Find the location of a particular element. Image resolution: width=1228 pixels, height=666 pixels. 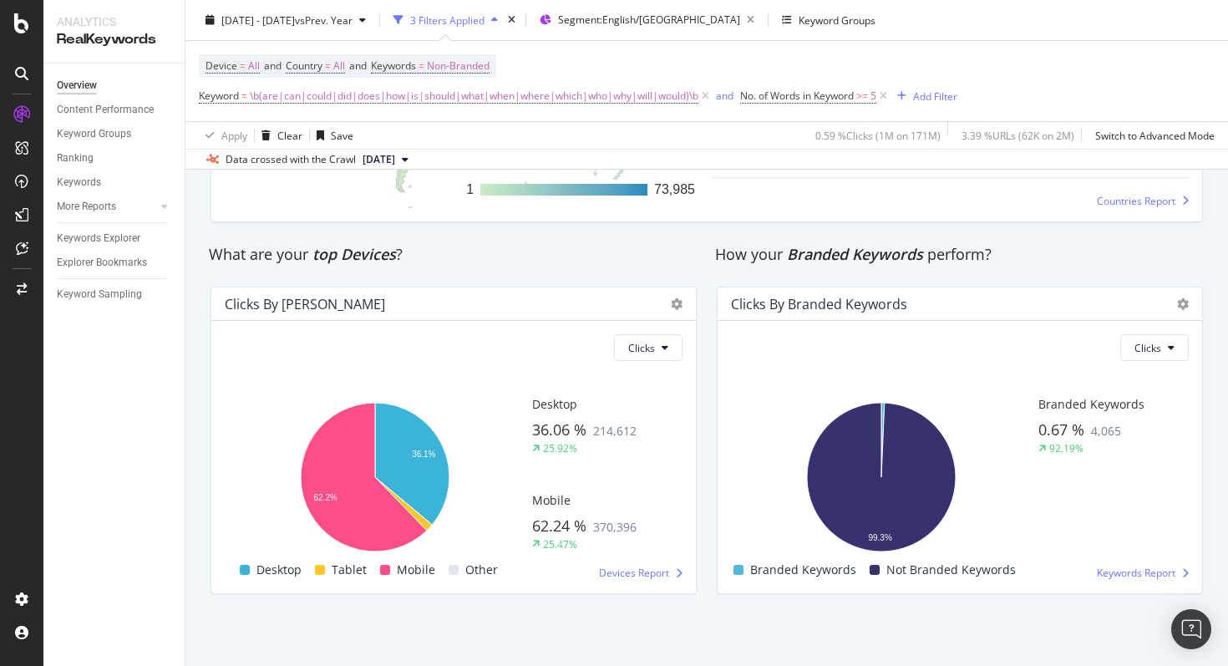

span: 2025 Sep. 1st is located at coordinates (378, 160).